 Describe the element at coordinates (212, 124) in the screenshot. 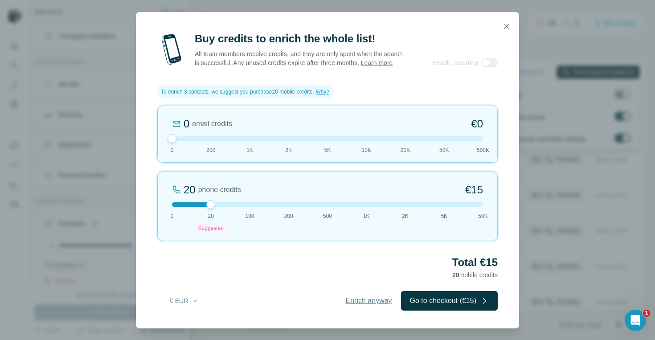

I see `span: email credits` at that location.